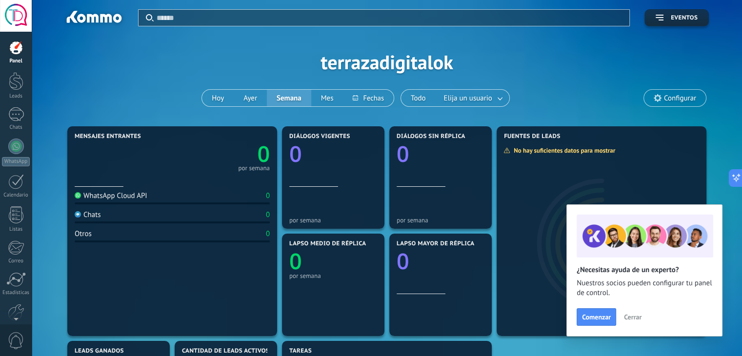 The image size is (742, 356). Describe the element at coordinates (289, 98) in the screenshot. I see `button: Semana` at that location.